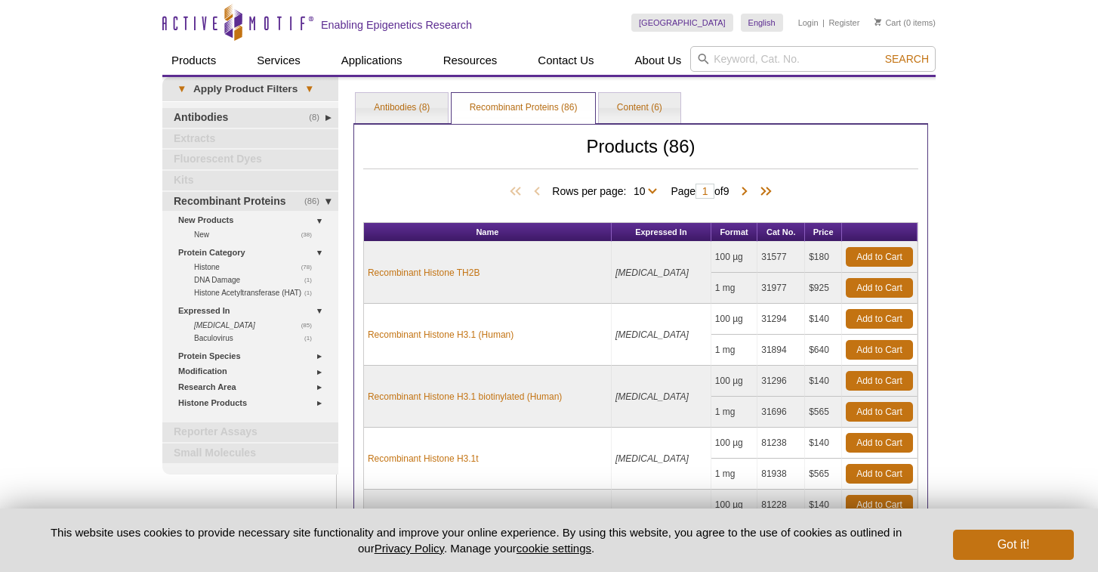 This screenshot has height=572, width=1098. I want to click on a: (38)New, so click(257, 234).